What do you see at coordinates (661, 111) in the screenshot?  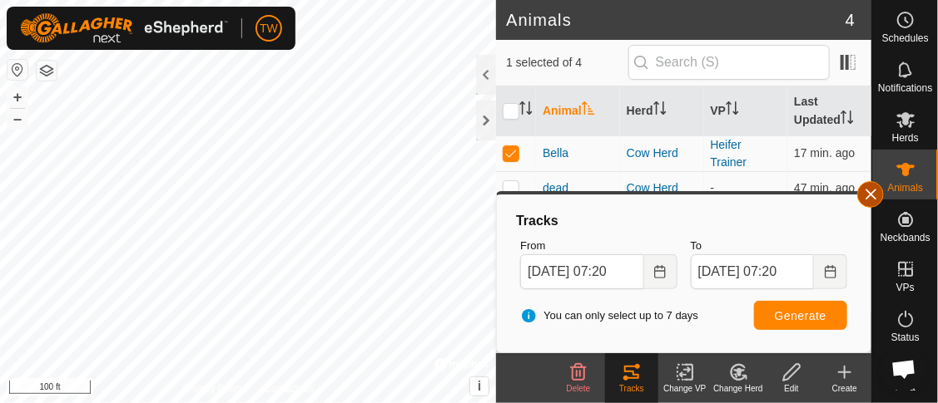 I see `th: Herd` at bounding box center [661, 111].